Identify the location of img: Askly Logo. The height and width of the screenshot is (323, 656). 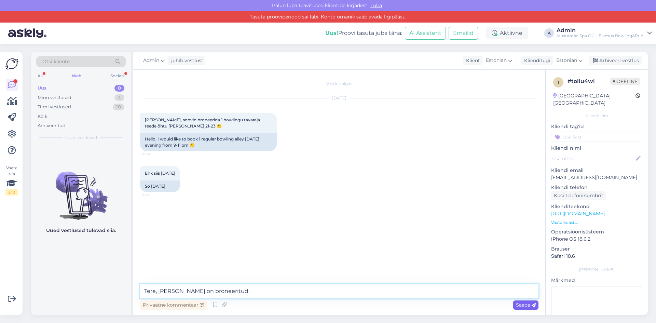
(12, 64).